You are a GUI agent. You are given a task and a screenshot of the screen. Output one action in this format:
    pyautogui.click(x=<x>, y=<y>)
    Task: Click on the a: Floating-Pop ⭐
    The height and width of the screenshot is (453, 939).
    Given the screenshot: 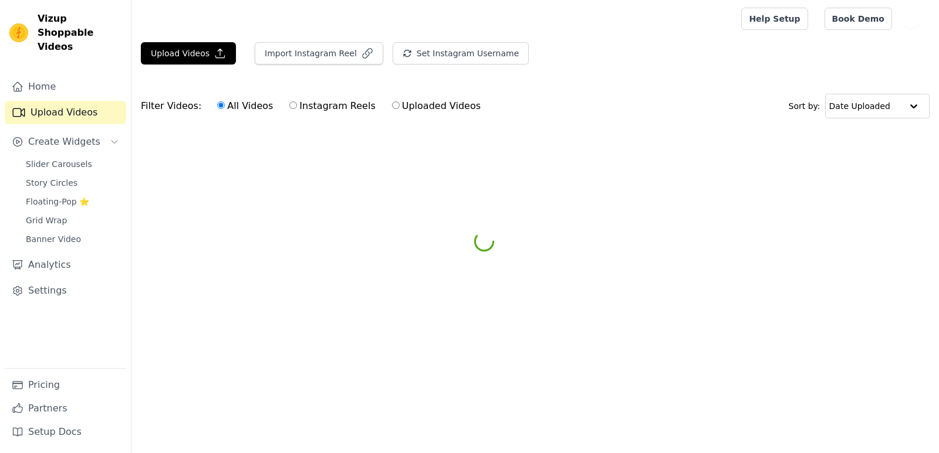 What is the action you would take?
    pyautogui.click(x=72, y=202)
    